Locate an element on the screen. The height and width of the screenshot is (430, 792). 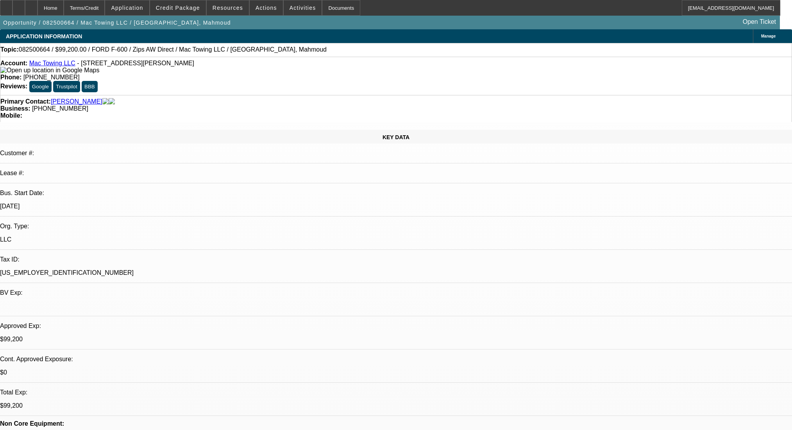
strong: Account: is located at coordinates (14, 63).